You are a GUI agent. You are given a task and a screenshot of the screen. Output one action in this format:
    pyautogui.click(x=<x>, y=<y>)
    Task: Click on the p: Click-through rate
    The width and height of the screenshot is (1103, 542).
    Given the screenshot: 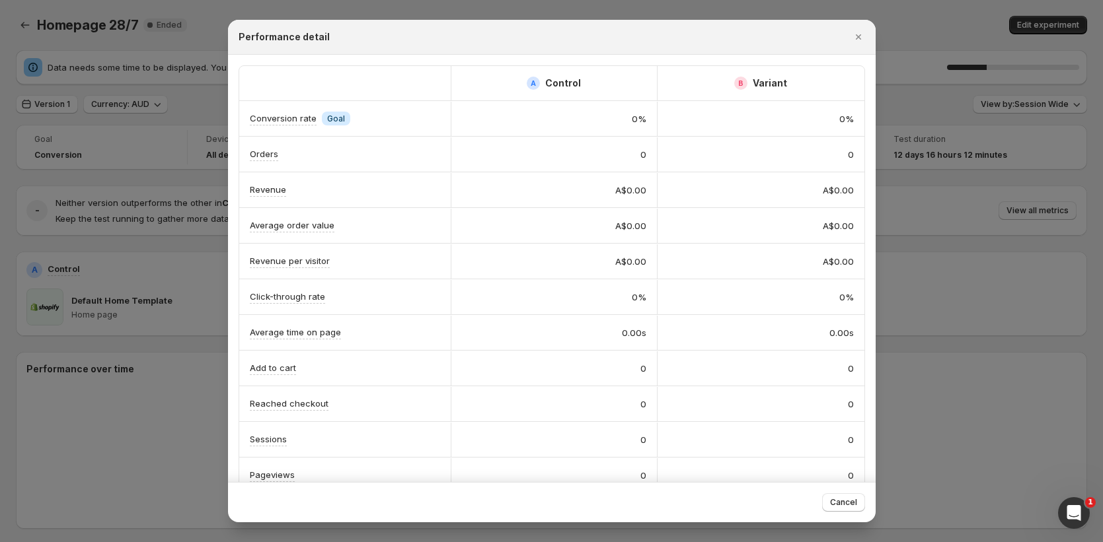 What is the action you would take?
    pyautogui.click(x=287, y=297)
    